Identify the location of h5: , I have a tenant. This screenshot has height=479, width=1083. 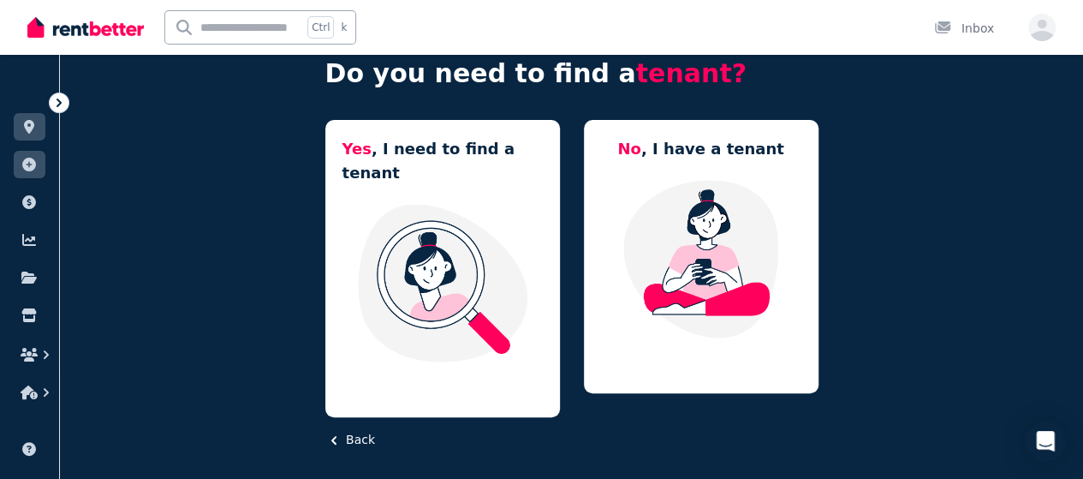
(700, 149).